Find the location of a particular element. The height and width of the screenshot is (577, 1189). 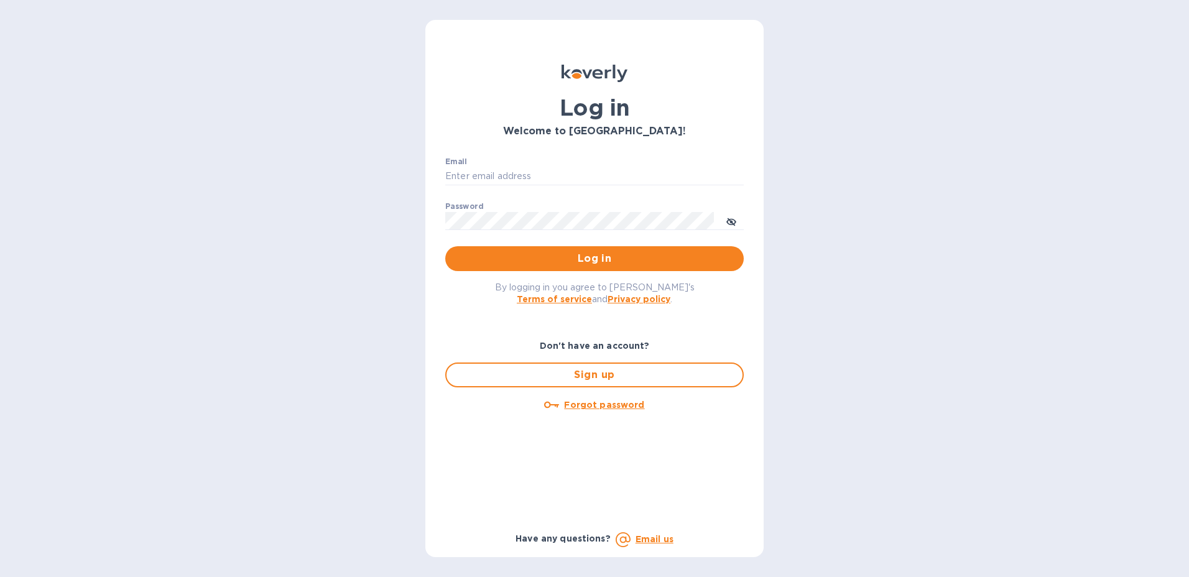

button: toggle password visibility is located at coordinates (732, 221).